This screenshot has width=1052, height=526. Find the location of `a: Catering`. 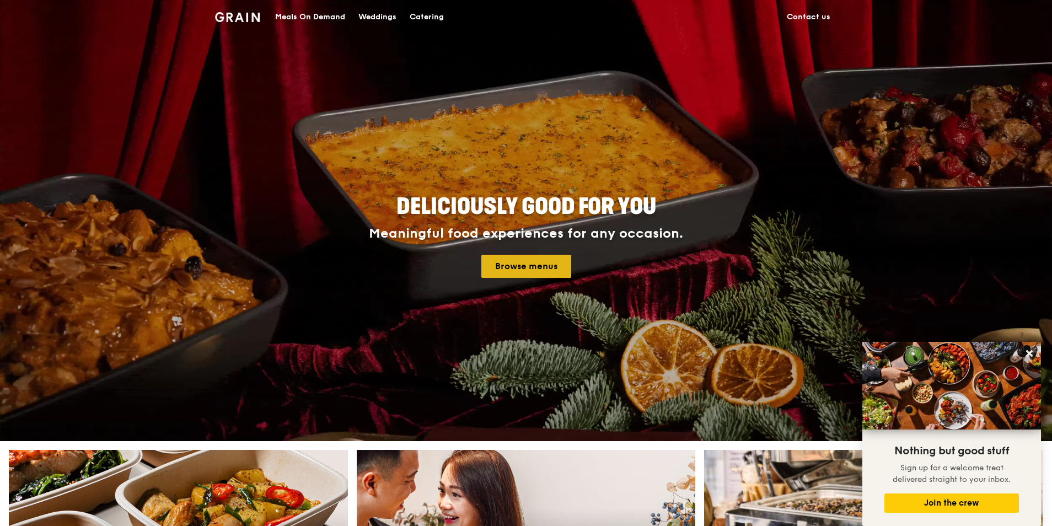

a: Catering is located at coordinates (427, 17).